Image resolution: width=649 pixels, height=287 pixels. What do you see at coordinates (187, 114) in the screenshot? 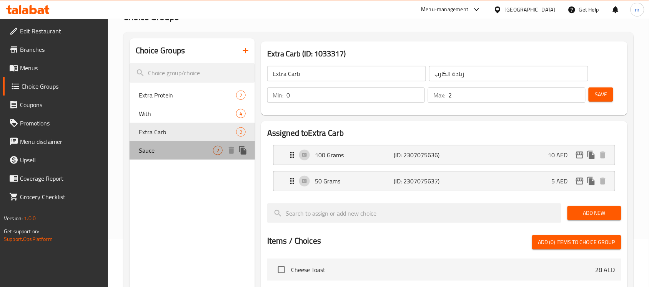
I see `span: With` at bounding box center [187, 114].